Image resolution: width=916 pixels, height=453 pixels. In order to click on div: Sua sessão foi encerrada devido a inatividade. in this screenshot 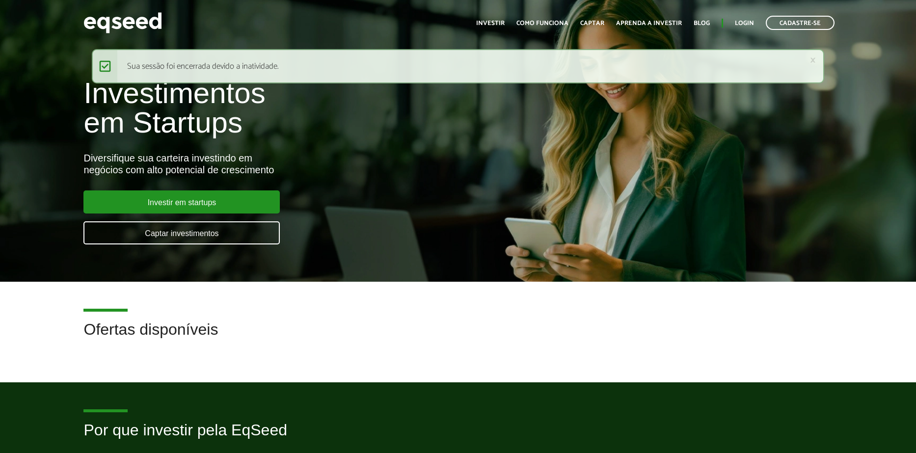, I will do `click(458, 66)`.